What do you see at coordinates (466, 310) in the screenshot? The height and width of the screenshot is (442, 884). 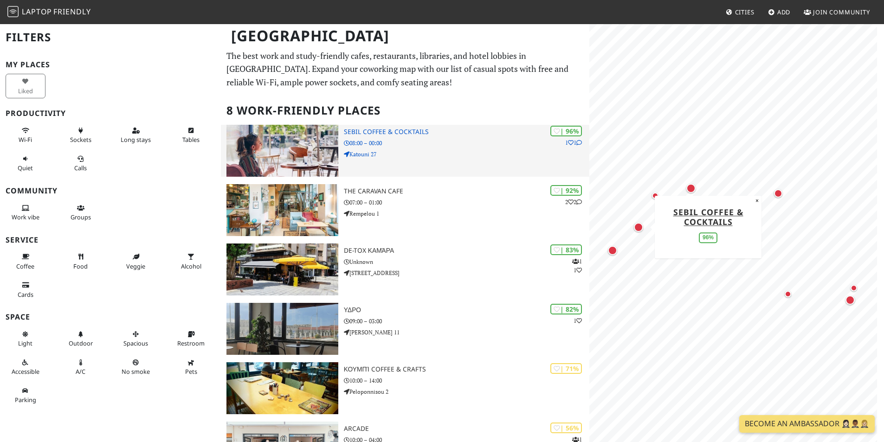 I see `h3: ΥΔΡΟ` at bounding box center [466, 310].